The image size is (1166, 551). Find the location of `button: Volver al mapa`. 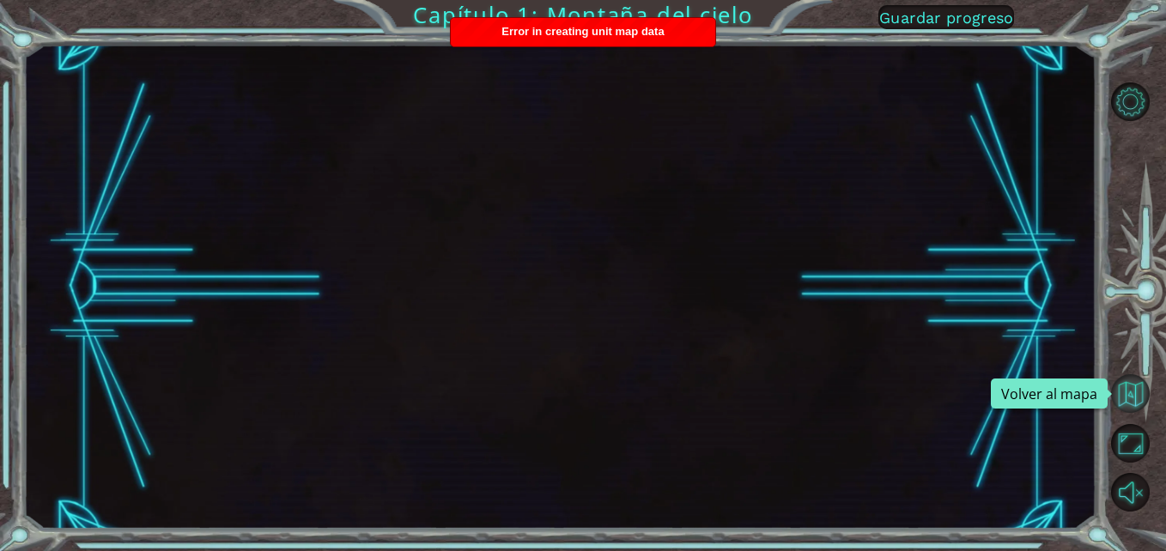

button: Volver al mapa is located at coordinates (1130, 393).